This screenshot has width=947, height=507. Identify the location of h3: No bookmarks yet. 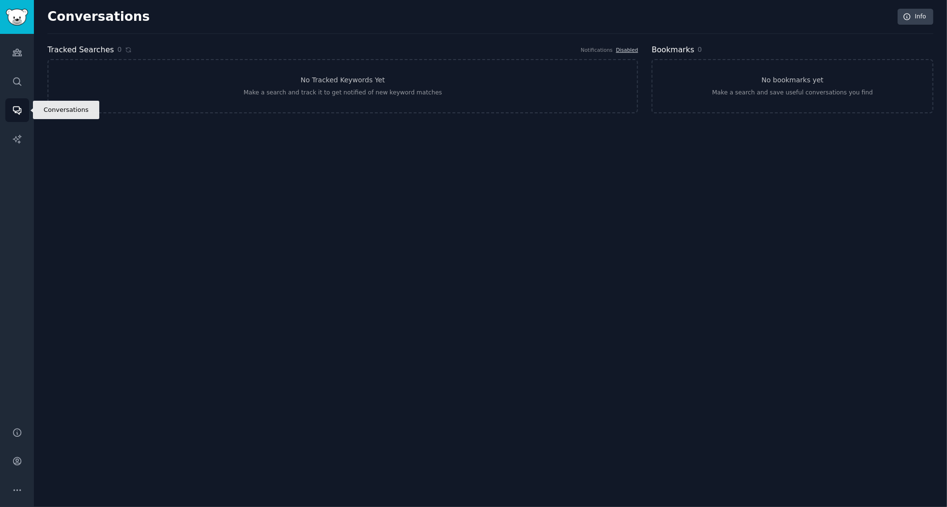
(793, 80).